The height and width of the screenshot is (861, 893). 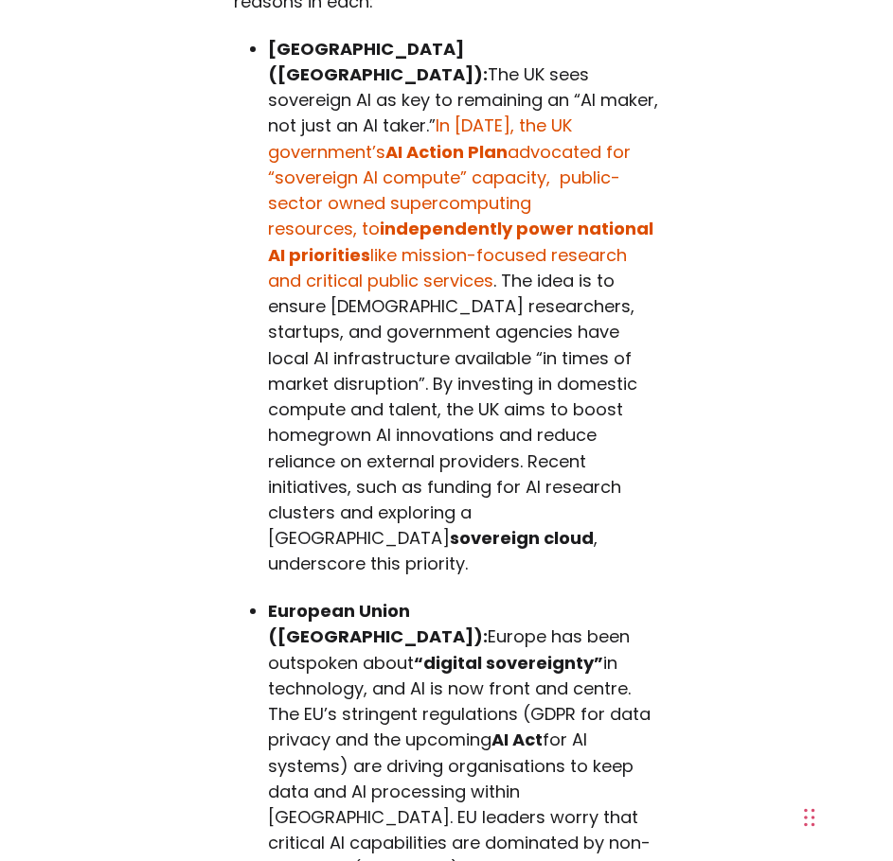 What do you see at coordinates (463, 307) in the screenshot?
I see `span: The UK sees sovereign AI as key to remaining an “AI maker, not just an AI taker.” . The idea is t...` at bounding box center [463, 307].